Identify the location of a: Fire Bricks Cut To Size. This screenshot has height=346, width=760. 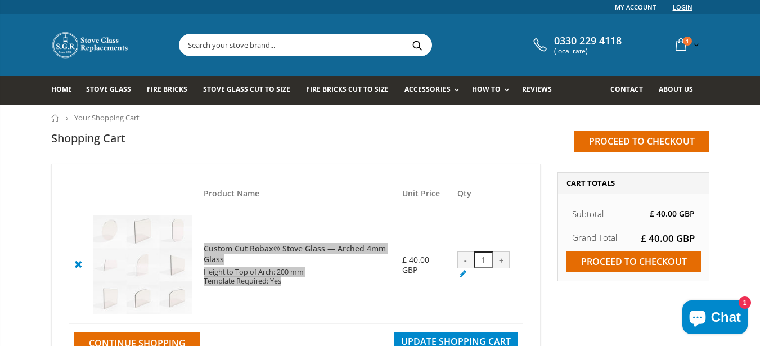
(352, 90).